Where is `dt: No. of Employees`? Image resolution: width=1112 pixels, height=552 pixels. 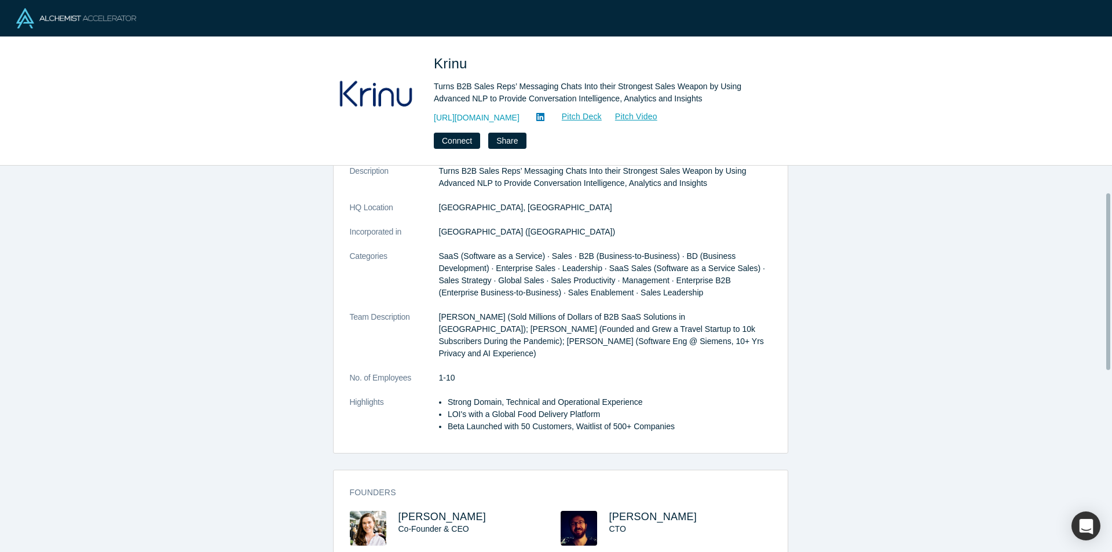 dt: No. of Employees is located at coordinates (394, 384).